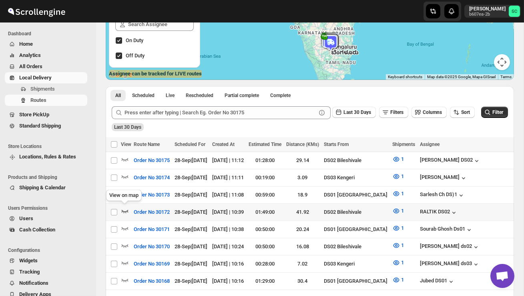 The width and height of the screenshot is (524, 296). Describe the element at coordinates (46, 218) in the screenshot. I see `button: Users` at that location.